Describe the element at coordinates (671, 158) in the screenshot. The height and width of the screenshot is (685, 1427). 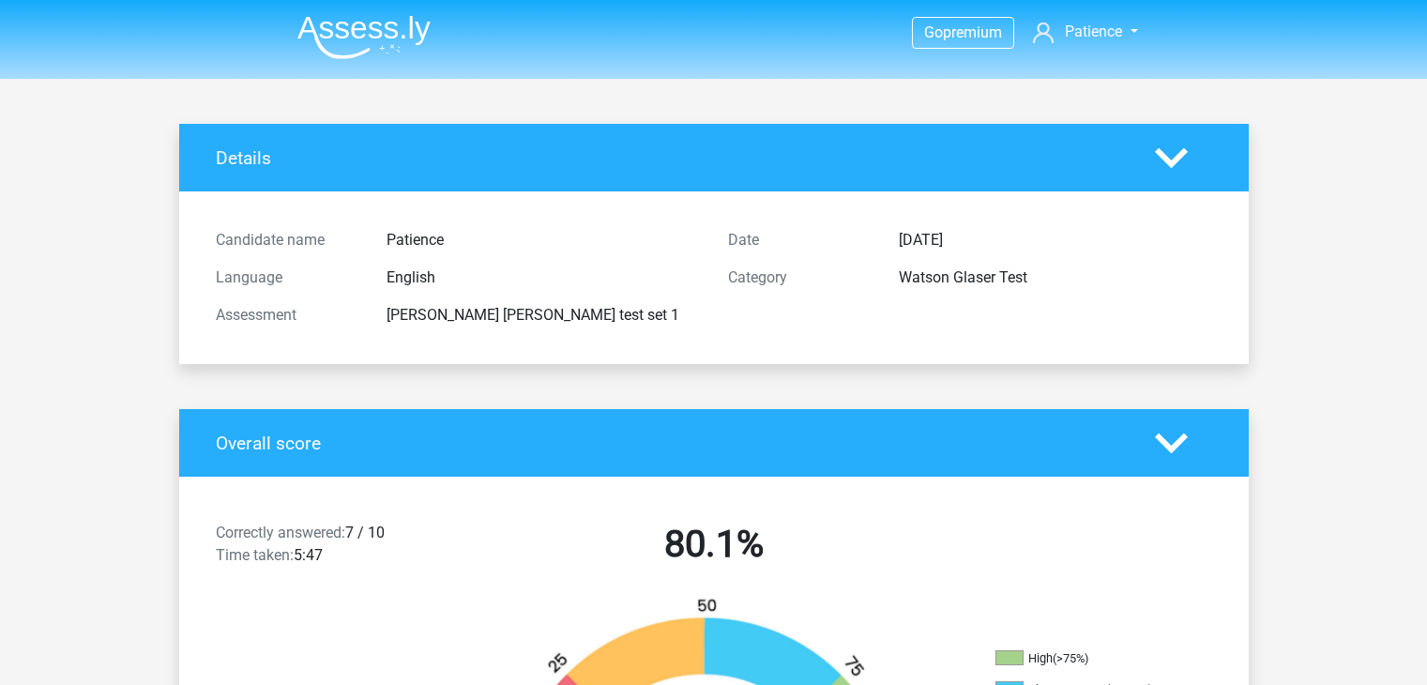
I see `h4: Details` at that location.